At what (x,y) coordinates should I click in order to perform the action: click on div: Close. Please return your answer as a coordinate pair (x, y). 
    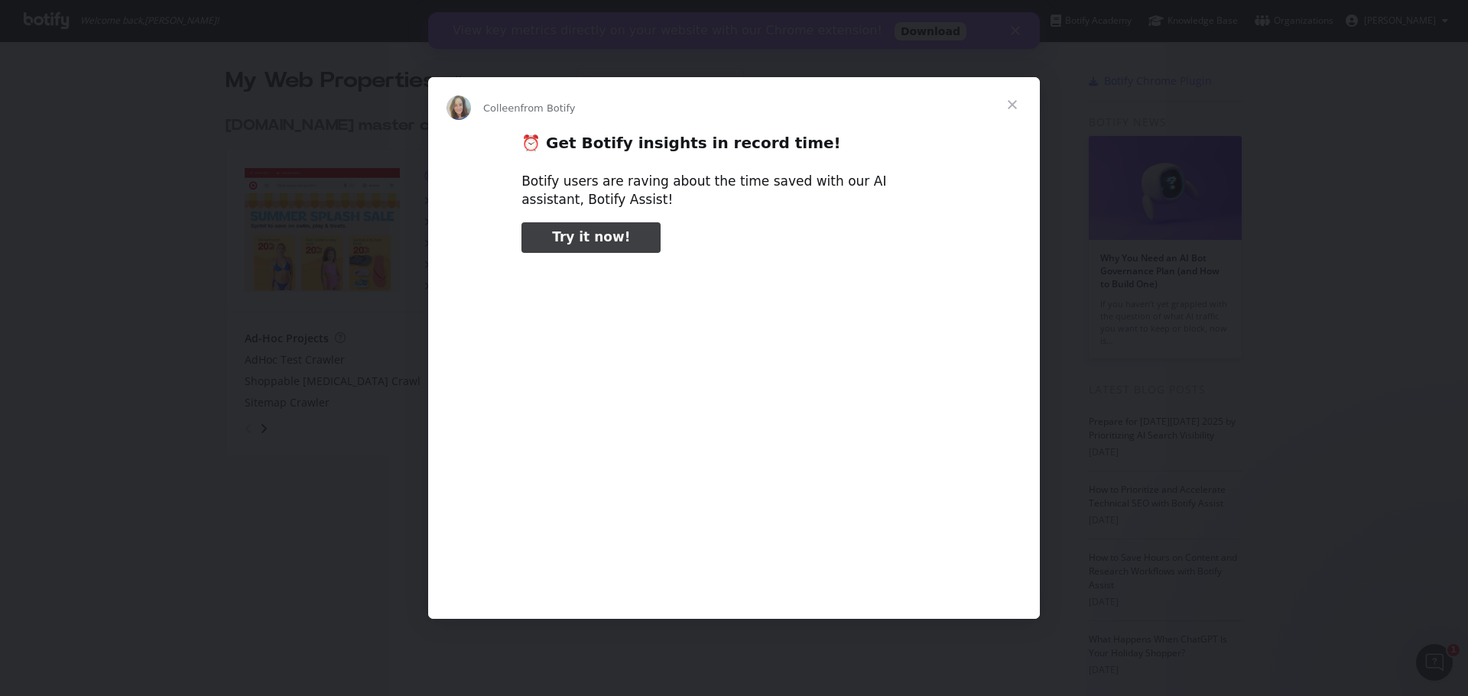
    Looking at the image, I should click on (590, 18).